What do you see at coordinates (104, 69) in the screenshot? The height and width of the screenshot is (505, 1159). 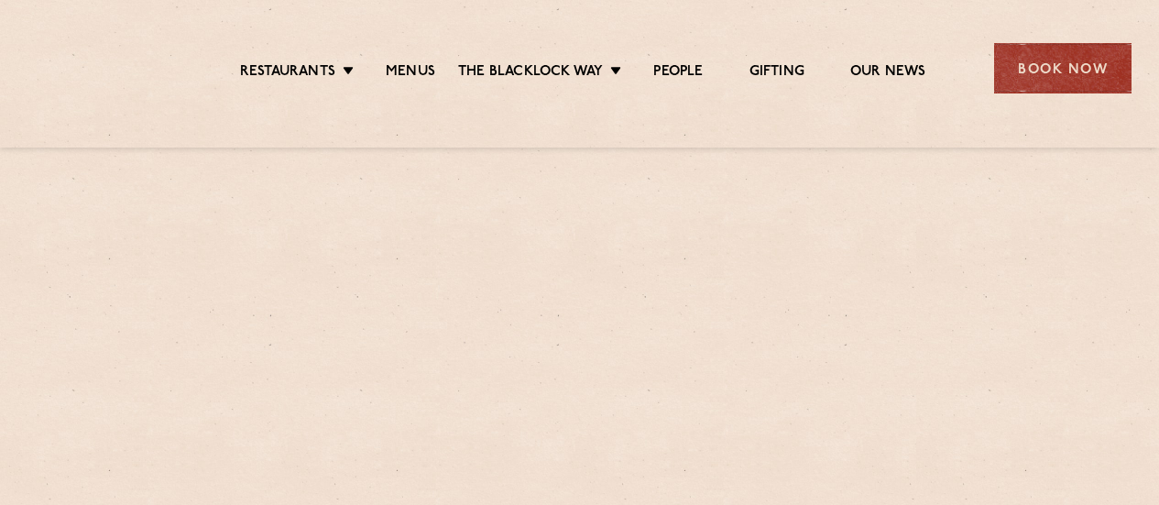 I see `img: svg%3E` at bounding box center [104, 69].